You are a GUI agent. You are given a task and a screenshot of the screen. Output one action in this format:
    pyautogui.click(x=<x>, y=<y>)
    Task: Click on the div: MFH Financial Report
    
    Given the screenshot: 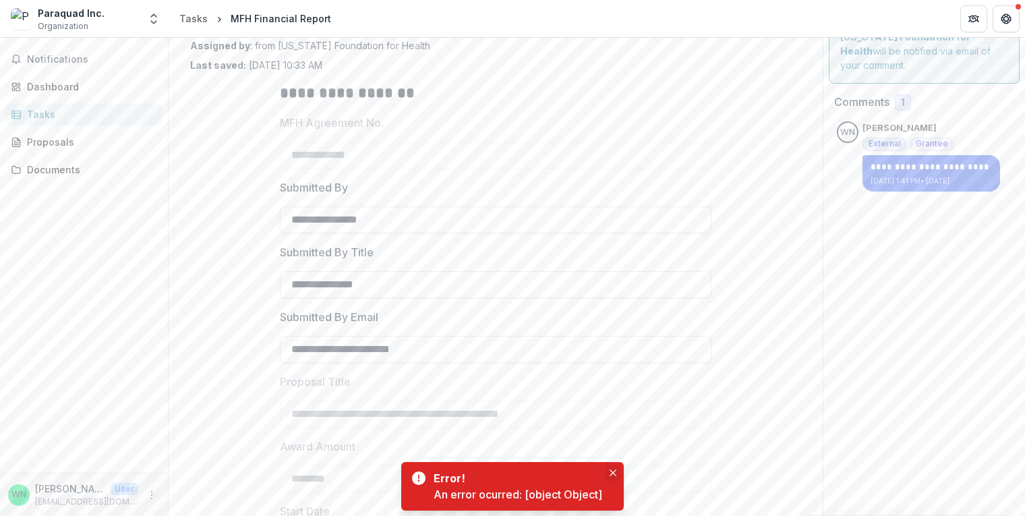 What is the action you would take?
    pyautogui.click(x=281, y=18)
    